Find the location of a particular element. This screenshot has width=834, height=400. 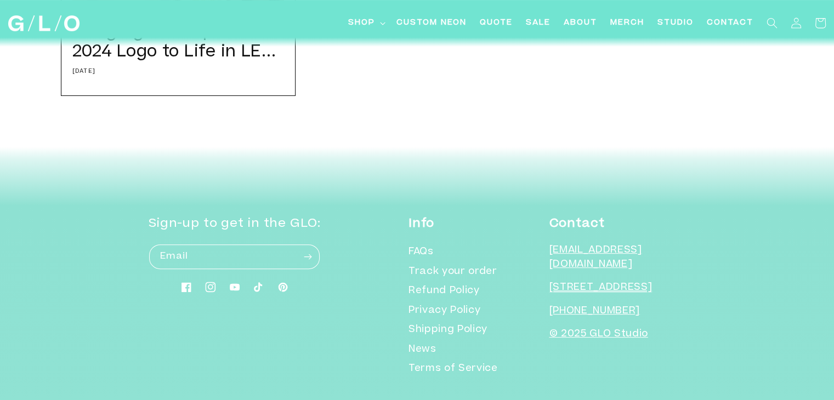

a: Contact is located at coordinates (730, 23).